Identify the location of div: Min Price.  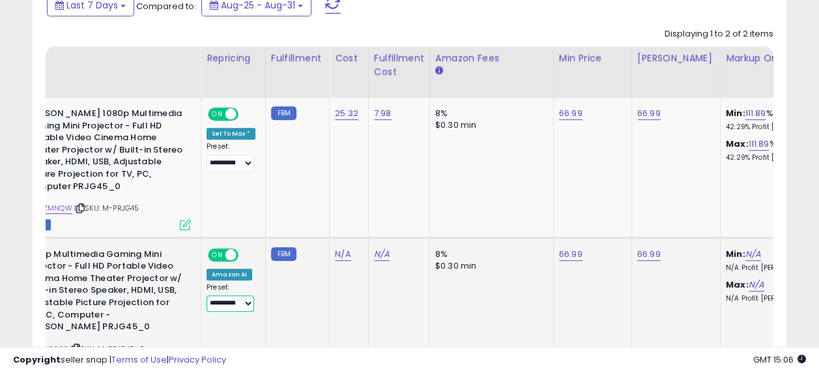
(592, 58).